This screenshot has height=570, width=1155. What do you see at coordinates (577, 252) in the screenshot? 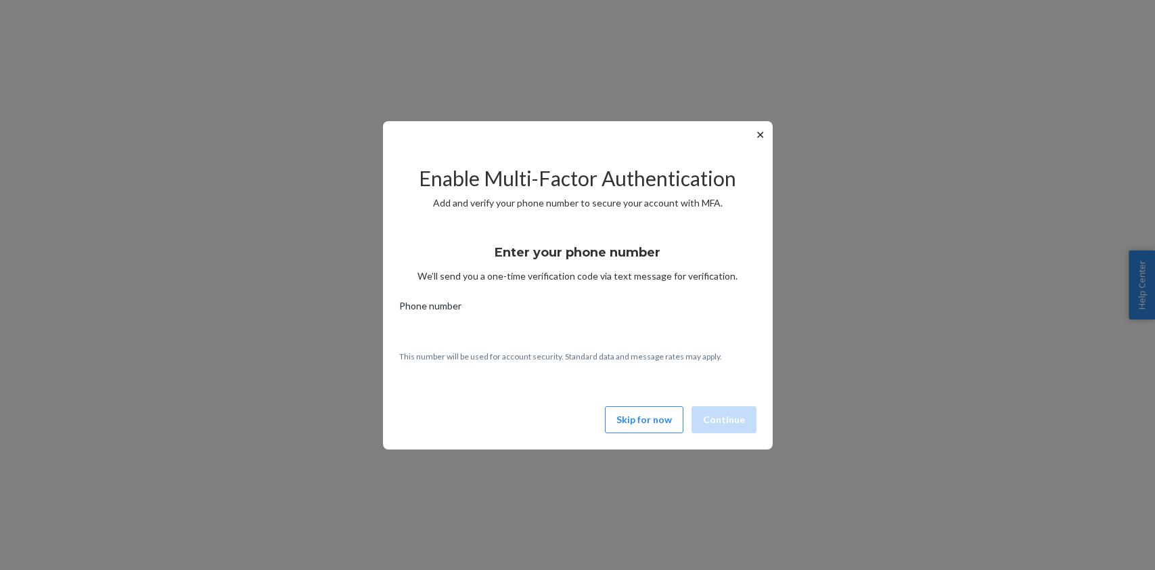
I see `h3: Enter your phone number` at bounding box center [577, 252].